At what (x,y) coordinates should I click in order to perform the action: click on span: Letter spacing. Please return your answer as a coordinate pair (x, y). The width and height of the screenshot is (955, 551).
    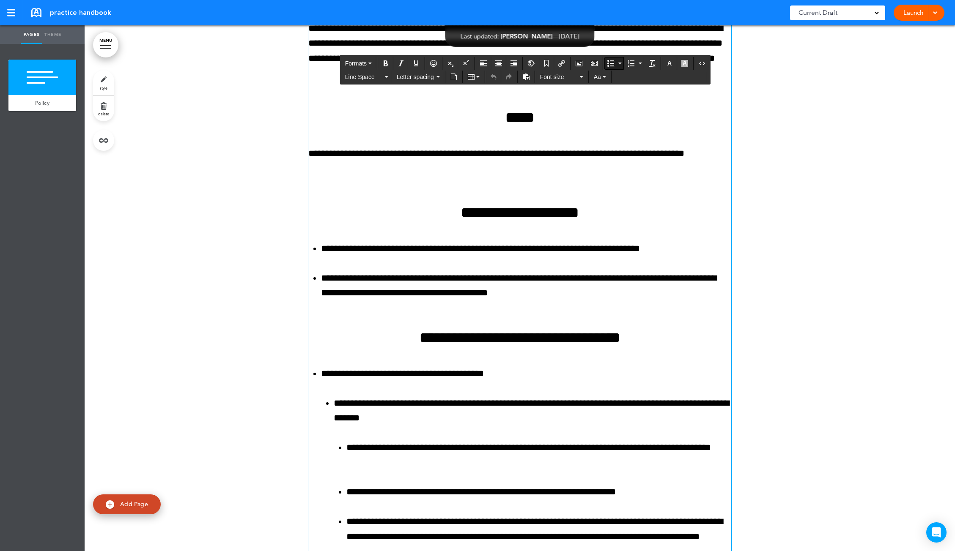
    Looking at the image, I should click on (416, 77).